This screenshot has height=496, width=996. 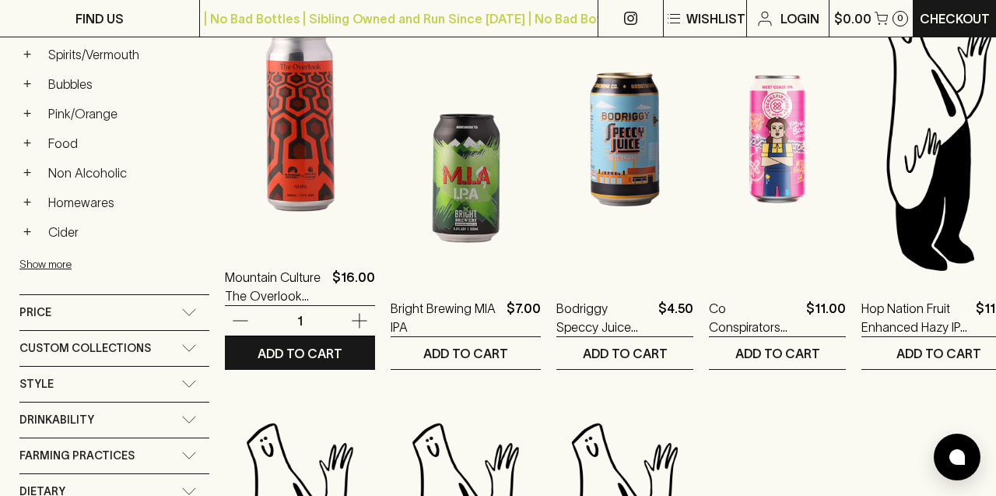 What do you see at coordinates (754, 318) in the screenshot?
I see `a: Co Conspirators The Disruptor West Coast IPA 440ml` at bounding box center [754, 318].